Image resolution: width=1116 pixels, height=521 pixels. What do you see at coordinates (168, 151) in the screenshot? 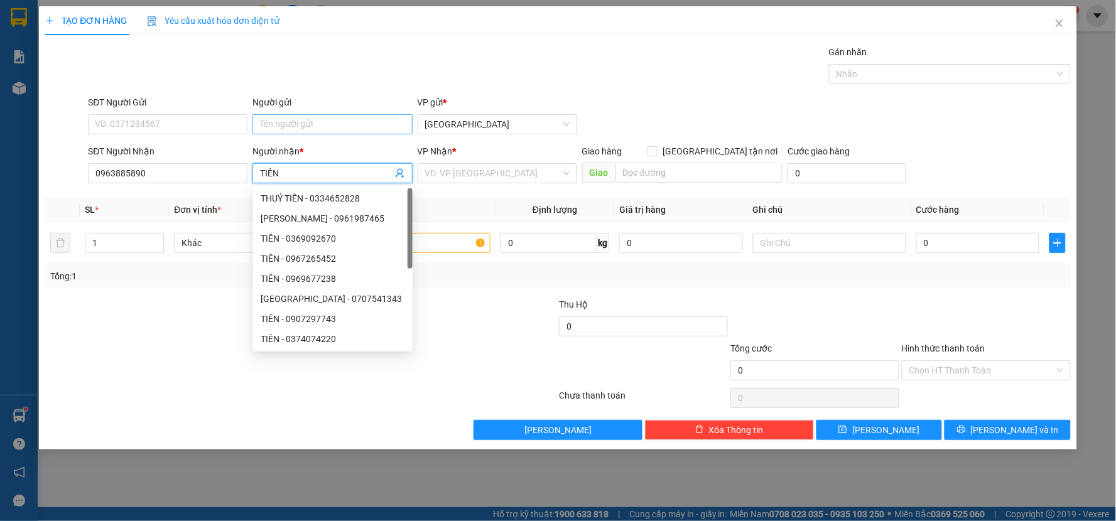
I see `div: SĐT Người Nhận` at bounding box center [168, 151].